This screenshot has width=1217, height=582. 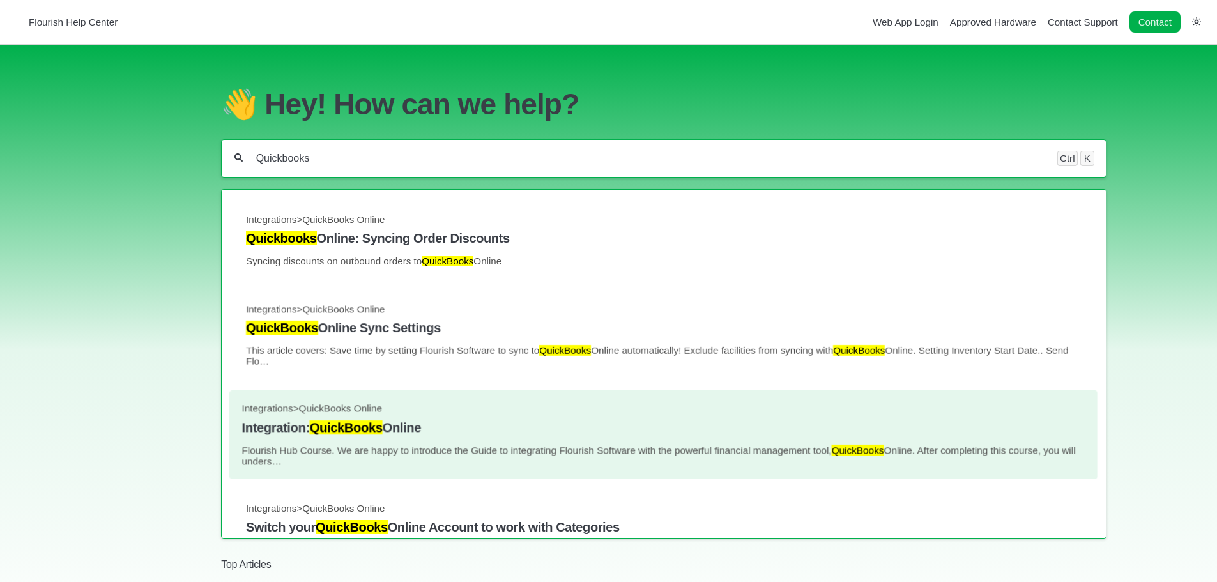 What do you see at coordinates (663, 356) in the screenshot?
I see `p: This article covers: Save time by setting Flourish Software to sync to Online automatically! Excl...` at bounding box center [663, 356].